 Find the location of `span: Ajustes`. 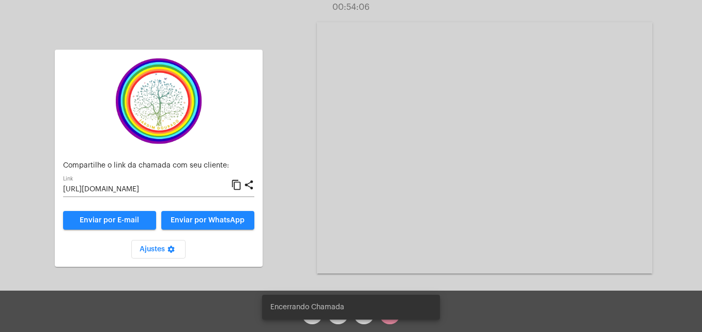

span: Ajustes is located at coordinates (158, 249).